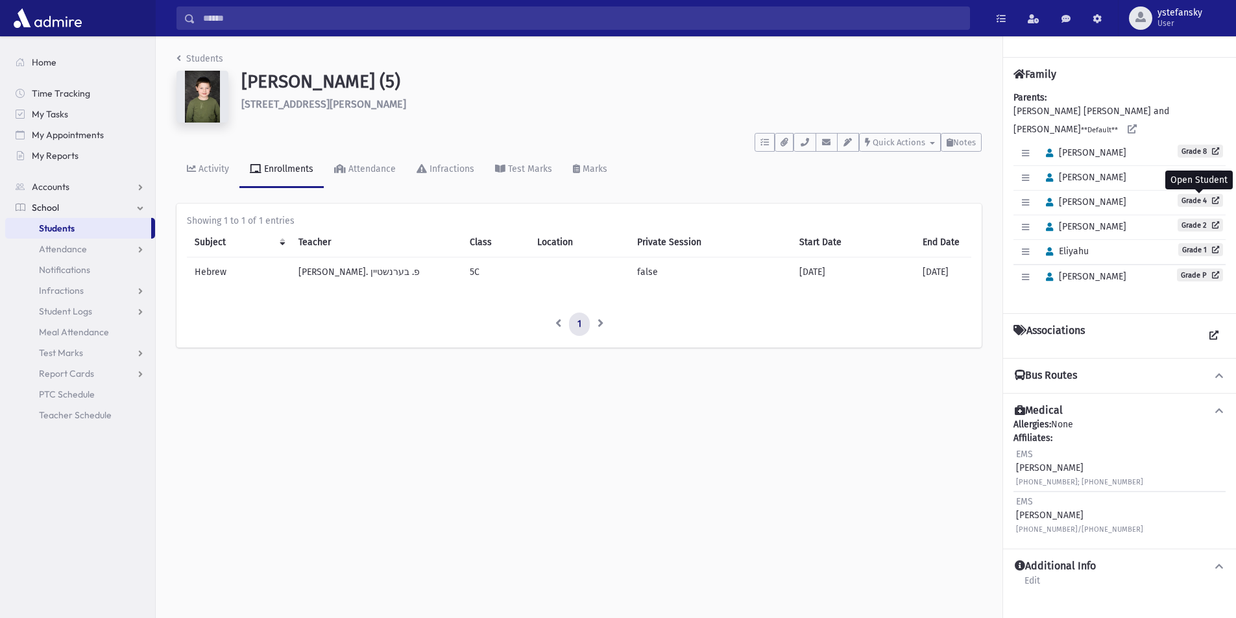 The image size is (1236, 618). Describe the element at coordinates (50, 114) in the screenshot. I see `span: My Tasks` at that location.